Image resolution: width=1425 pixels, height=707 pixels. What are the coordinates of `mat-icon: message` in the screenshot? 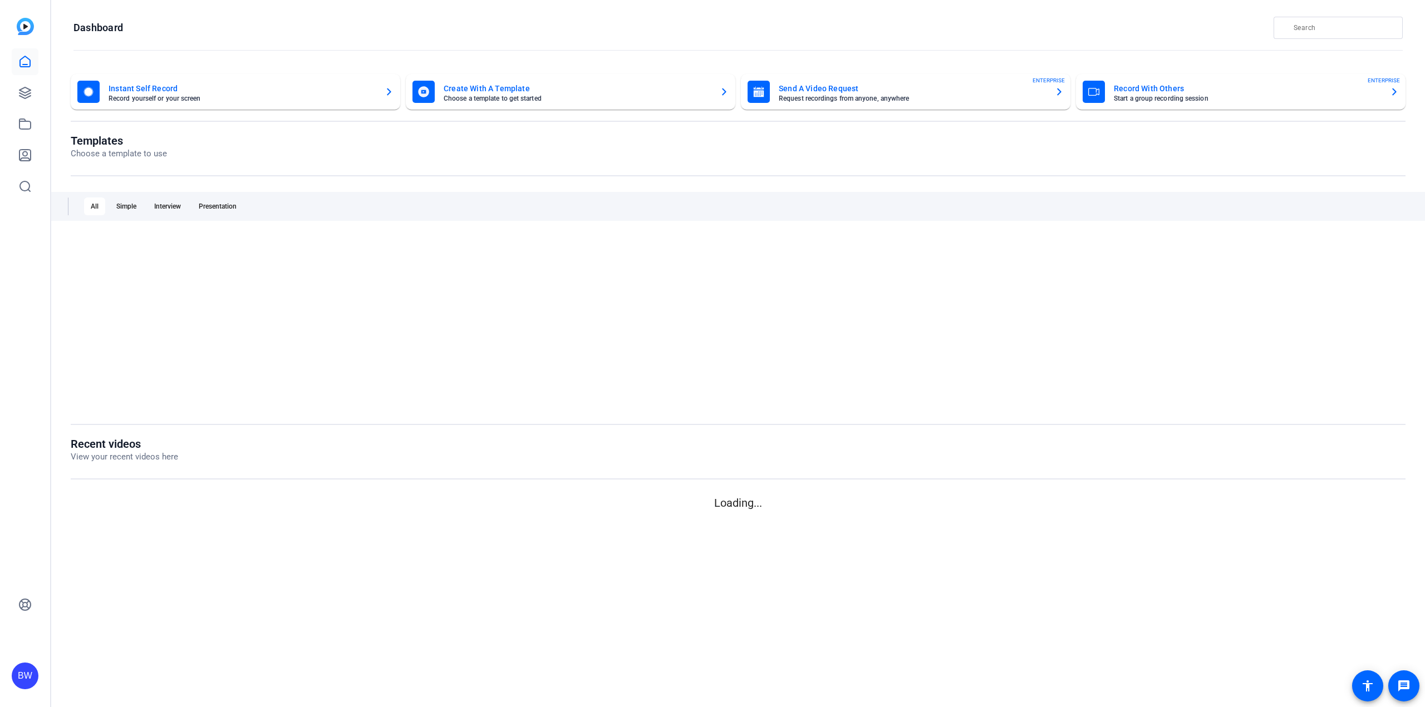 It's located at (1404, 686).